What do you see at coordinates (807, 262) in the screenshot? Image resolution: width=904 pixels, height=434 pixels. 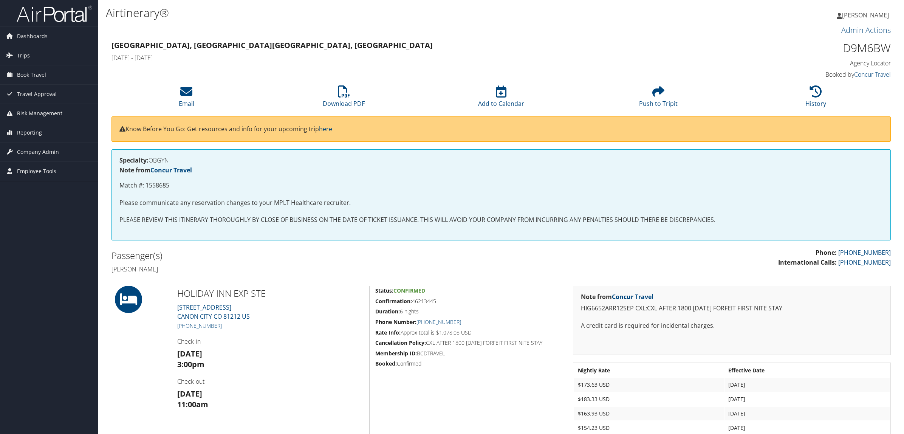 I see `strong: International Calls:` at bounding box center [807, 262].